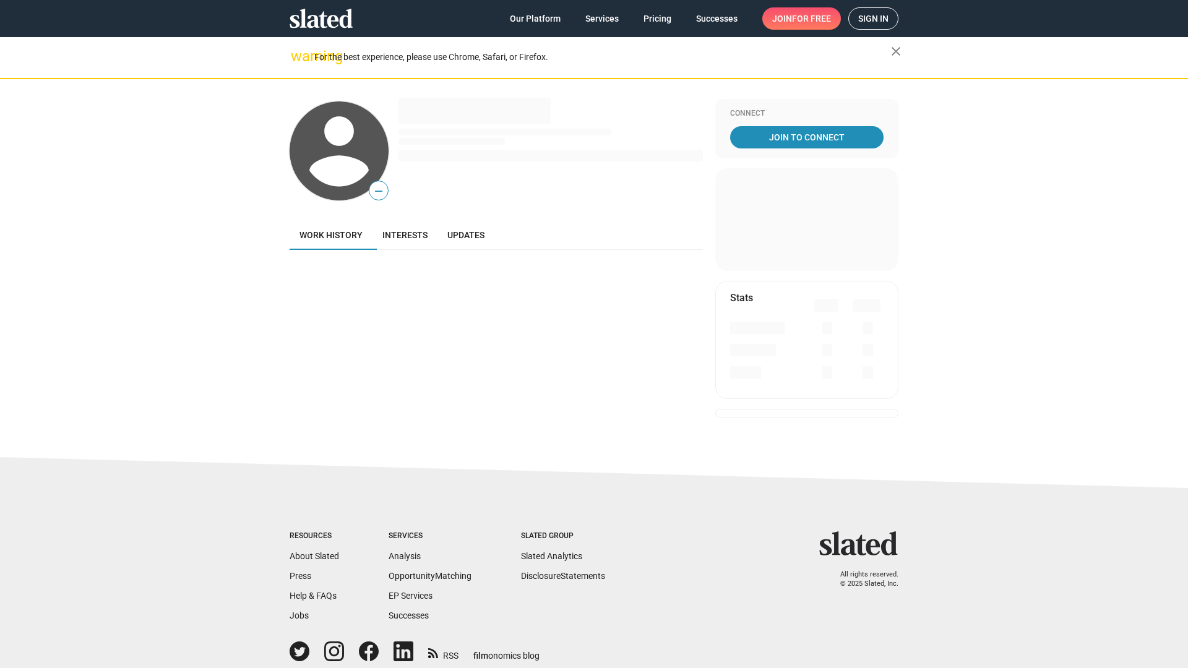  What do you see at coordinates (405, 556) in the screenshot?
I see `a: Analysis` at bounding box center [405, 556].